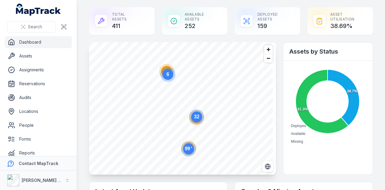 This screenshot has height=190, width=385. What do you see at coordinates (268, 58) in the screenshot?
I see `button: Zoom out` at bounding box center [268, 58].